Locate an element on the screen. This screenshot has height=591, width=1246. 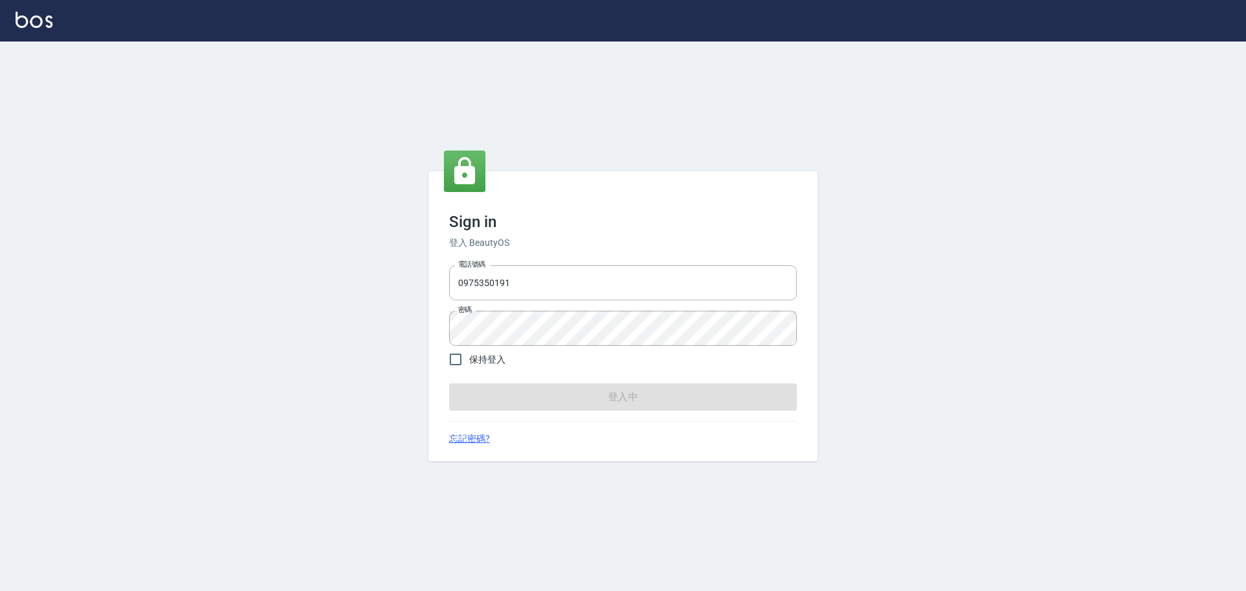
label: 電話號碼 is located at coordinates (472, 264).